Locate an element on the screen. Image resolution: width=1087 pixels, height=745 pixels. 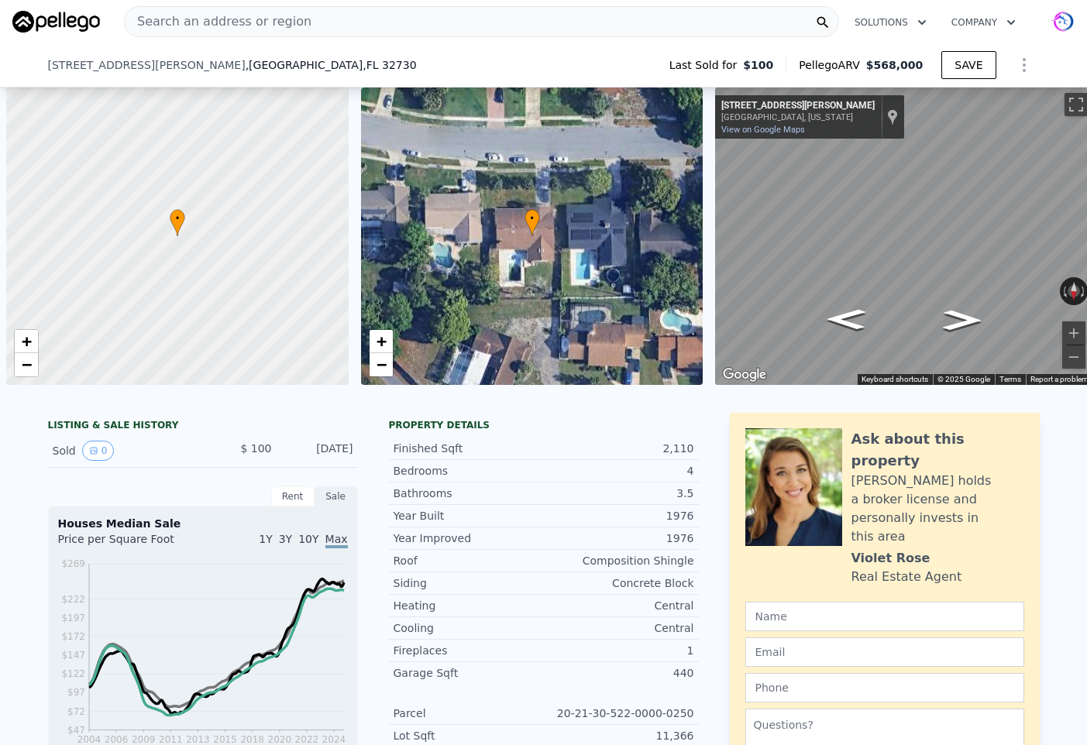
tspan: 2022 is located at coordinates (306, 740).